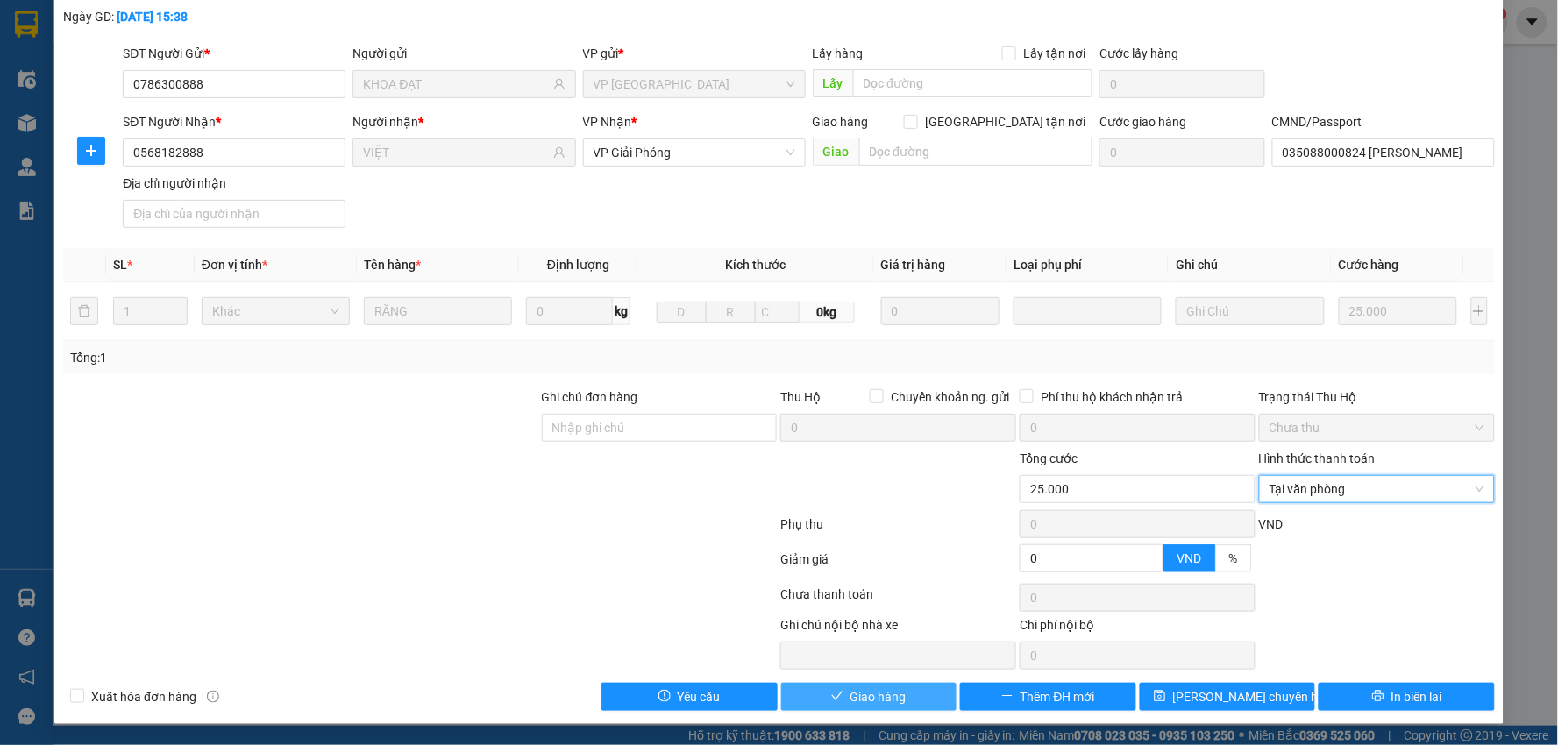 The height and width of the screenshot is (745, 1558). What do you see at coordinates (660, 428) in the screenshot?
I see `input: Ghi chú đơn hàng` at bounding box center [660, 428].